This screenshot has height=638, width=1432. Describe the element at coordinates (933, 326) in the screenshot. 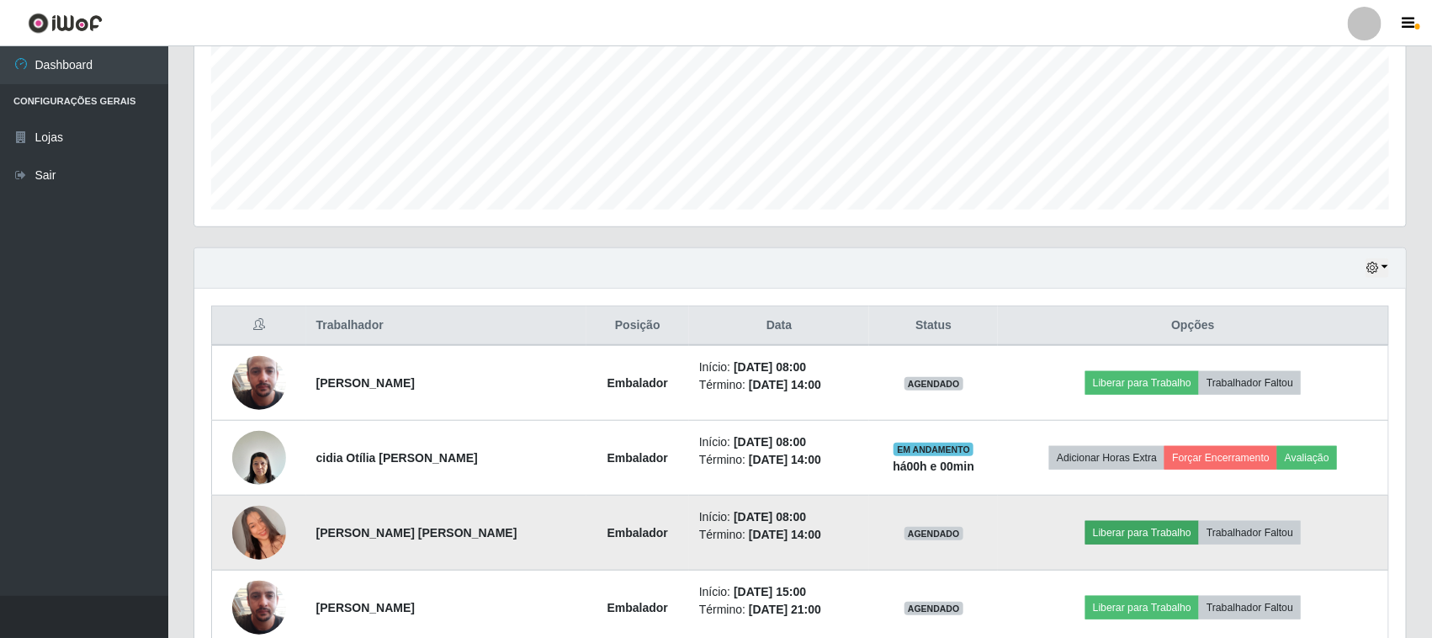

I see `th: Status` at that location.